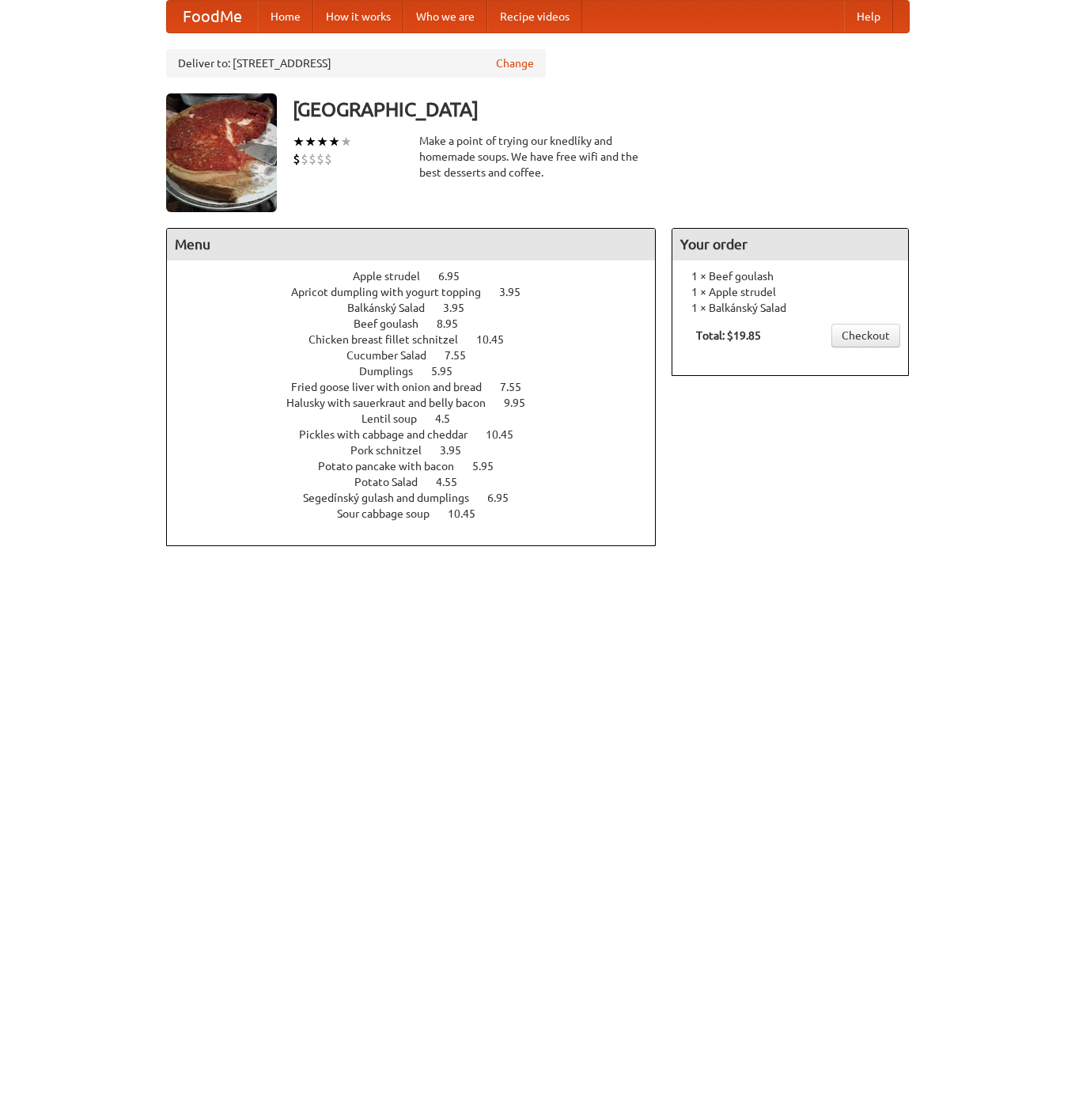  Describe the element at coordinates (286, 17) in the screenshot. I see `a: Home` at that location.